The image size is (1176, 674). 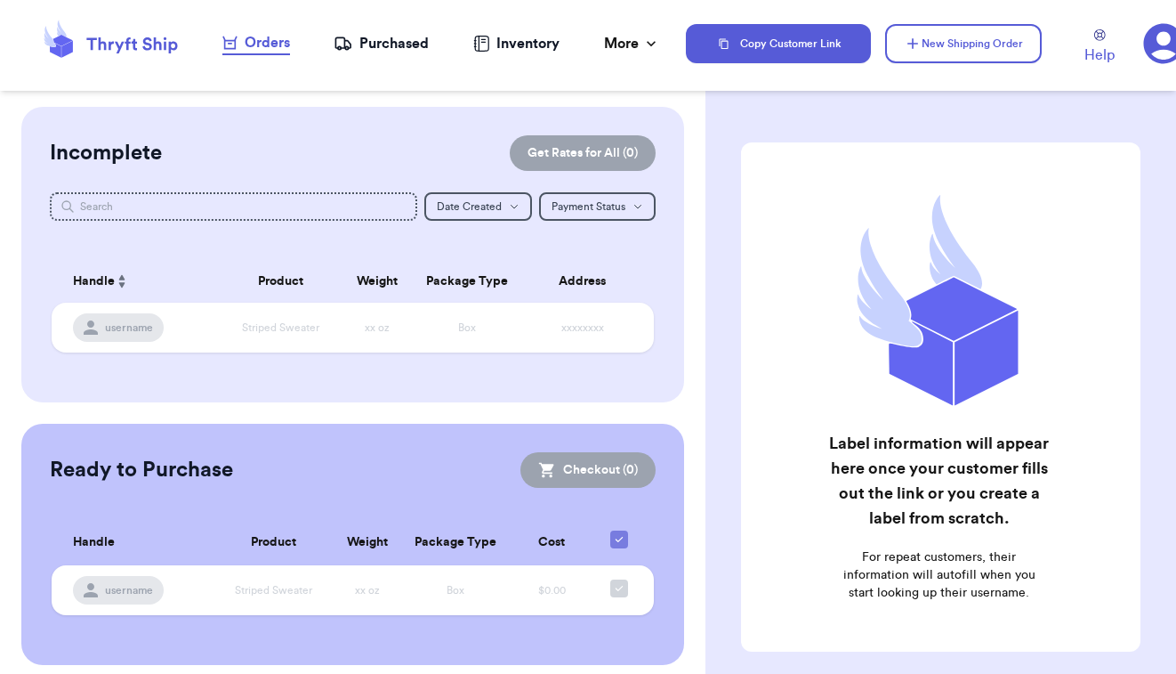 What do you see at coordinates (469, 206) in the screenshot?
I see `span: Date Created` at bounding box center [469, 206].